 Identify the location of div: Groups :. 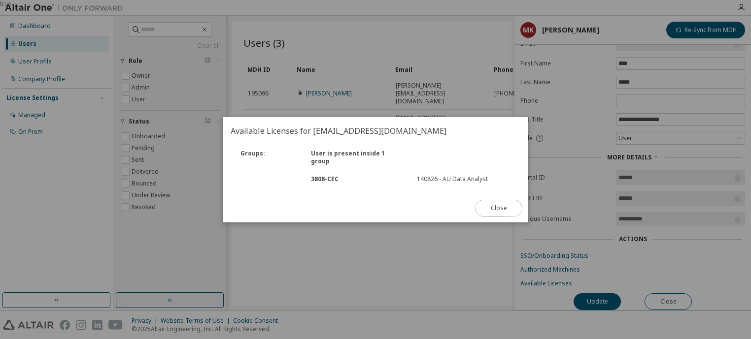
(269, 158).